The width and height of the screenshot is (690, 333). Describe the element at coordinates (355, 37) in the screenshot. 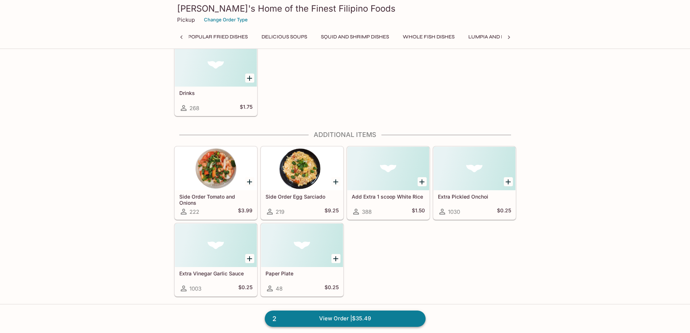

I see `button: Squid and Shrimp Dishes` at that location.